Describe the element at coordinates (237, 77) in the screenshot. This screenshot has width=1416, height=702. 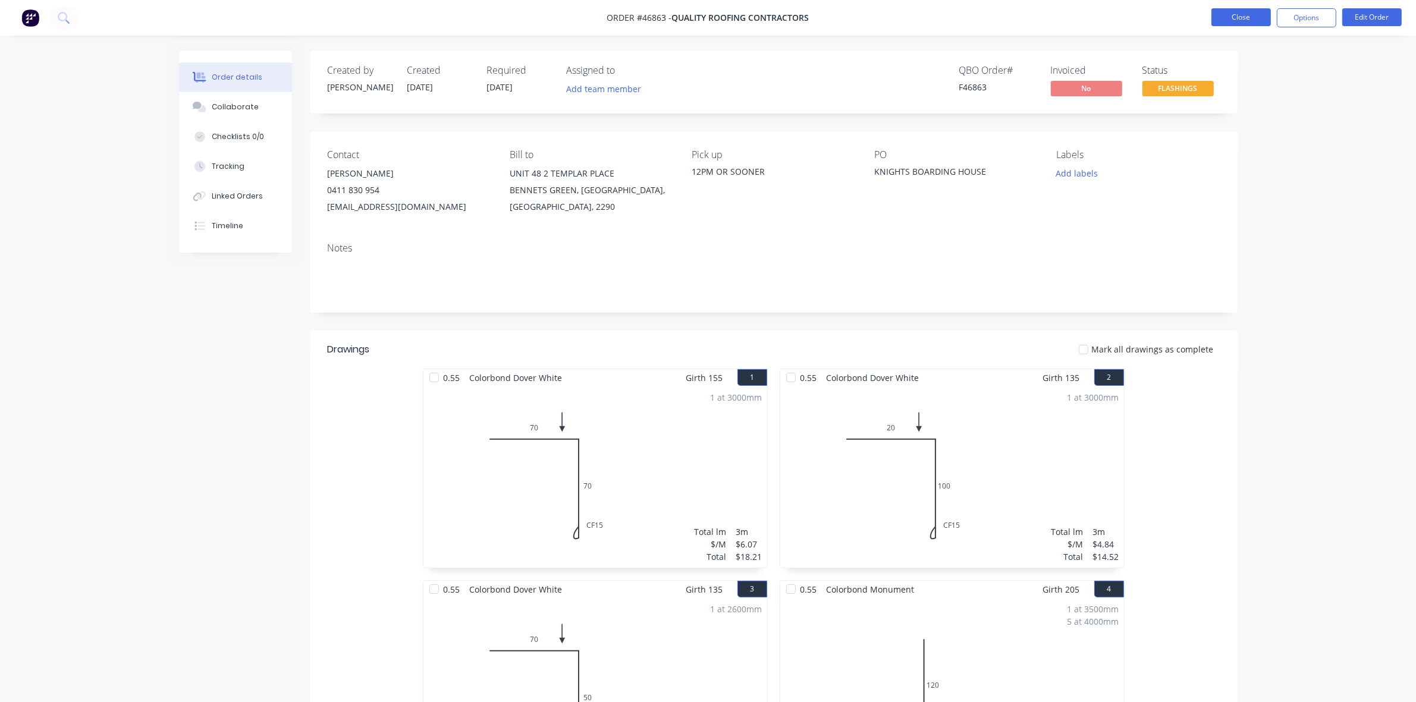
I see `div: Order details` at that location.